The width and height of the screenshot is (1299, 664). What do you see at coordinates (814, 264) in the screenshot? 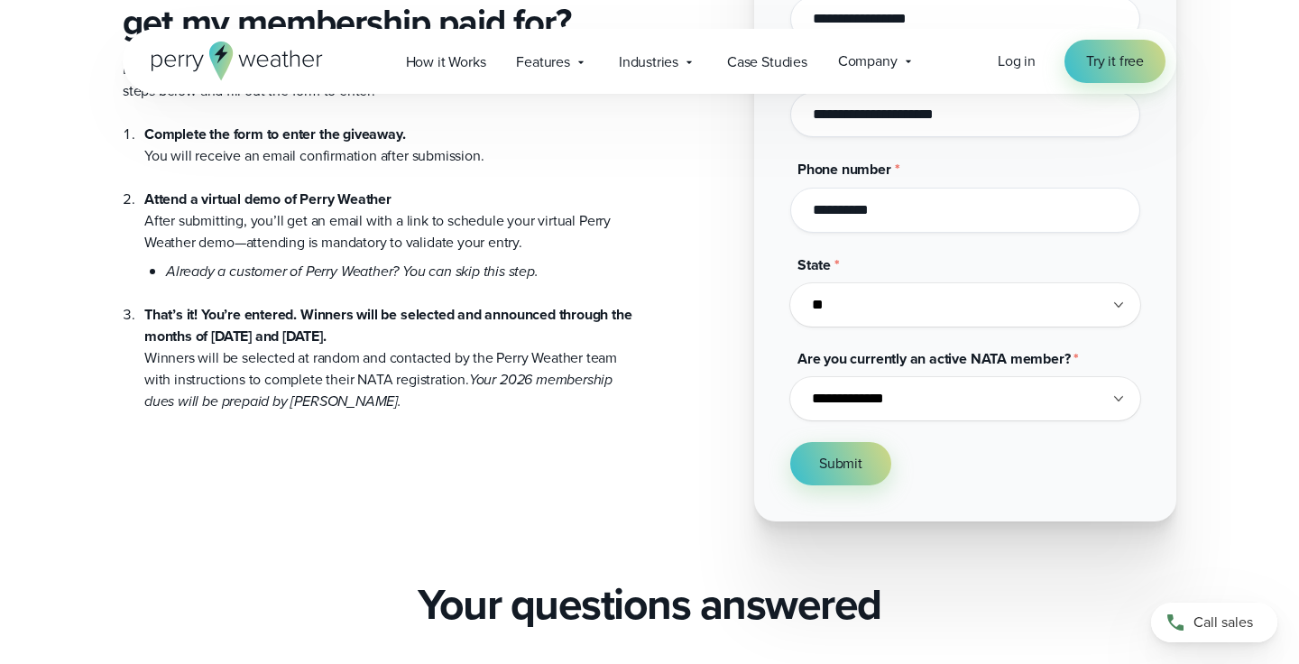
I see `span: State` at bounding box center [814, 264].